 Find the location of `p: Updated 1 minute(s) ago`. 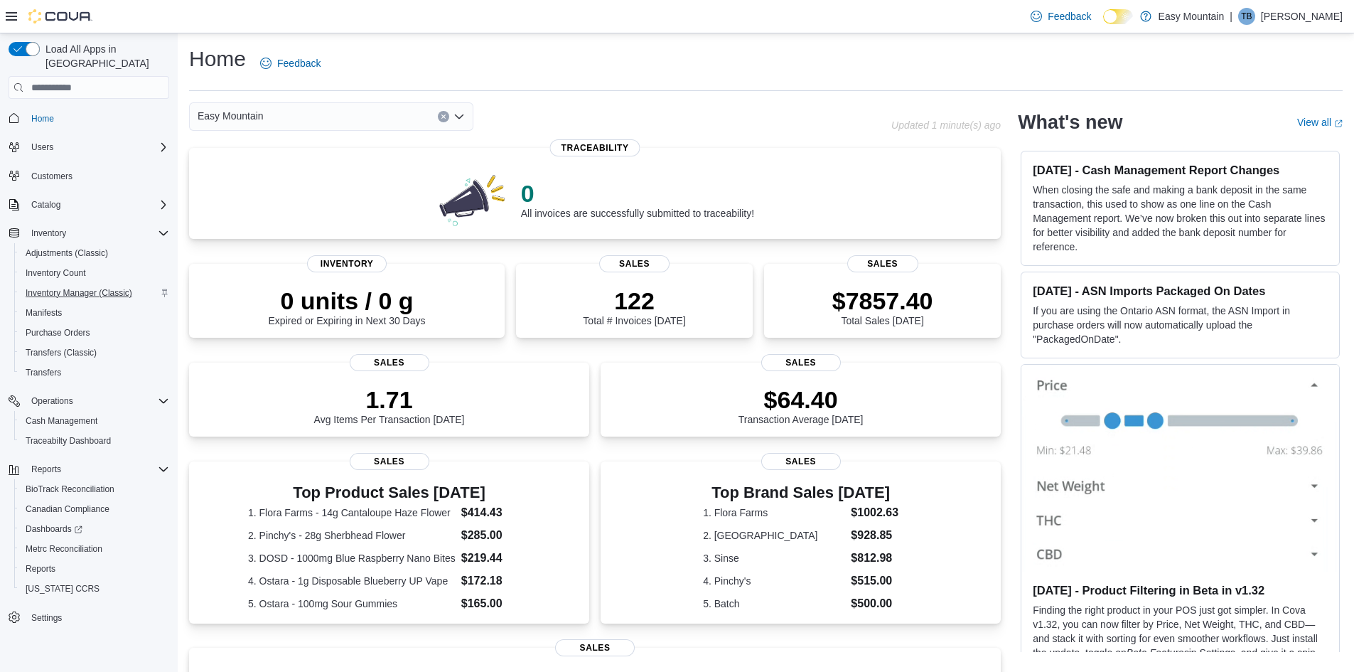

p: Updated 1 minute(s) ago is located at coordinates (946, 125).